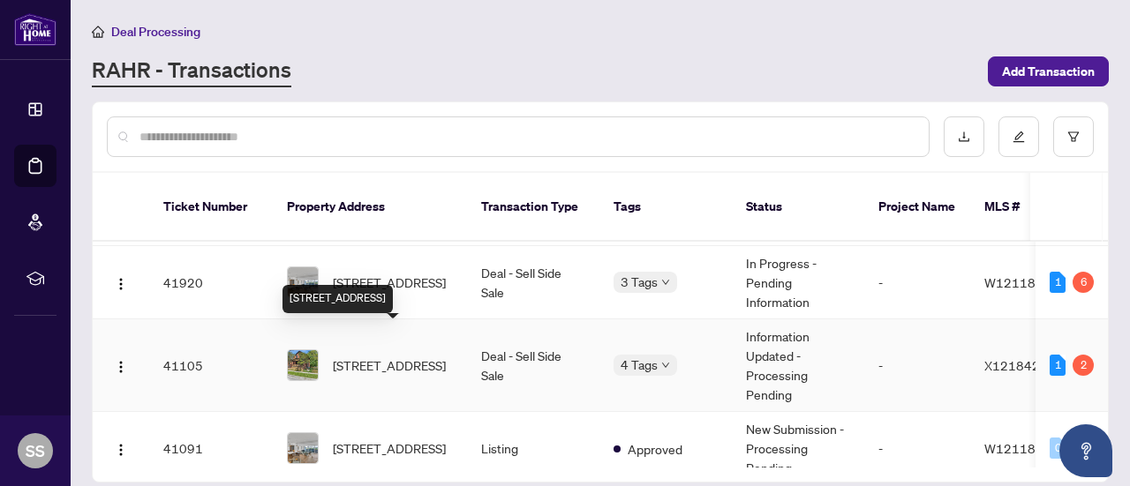  What do you see at coordinates (35, 451) in the screenshot?
I see `span: SS` at bounding box center [35, 451].